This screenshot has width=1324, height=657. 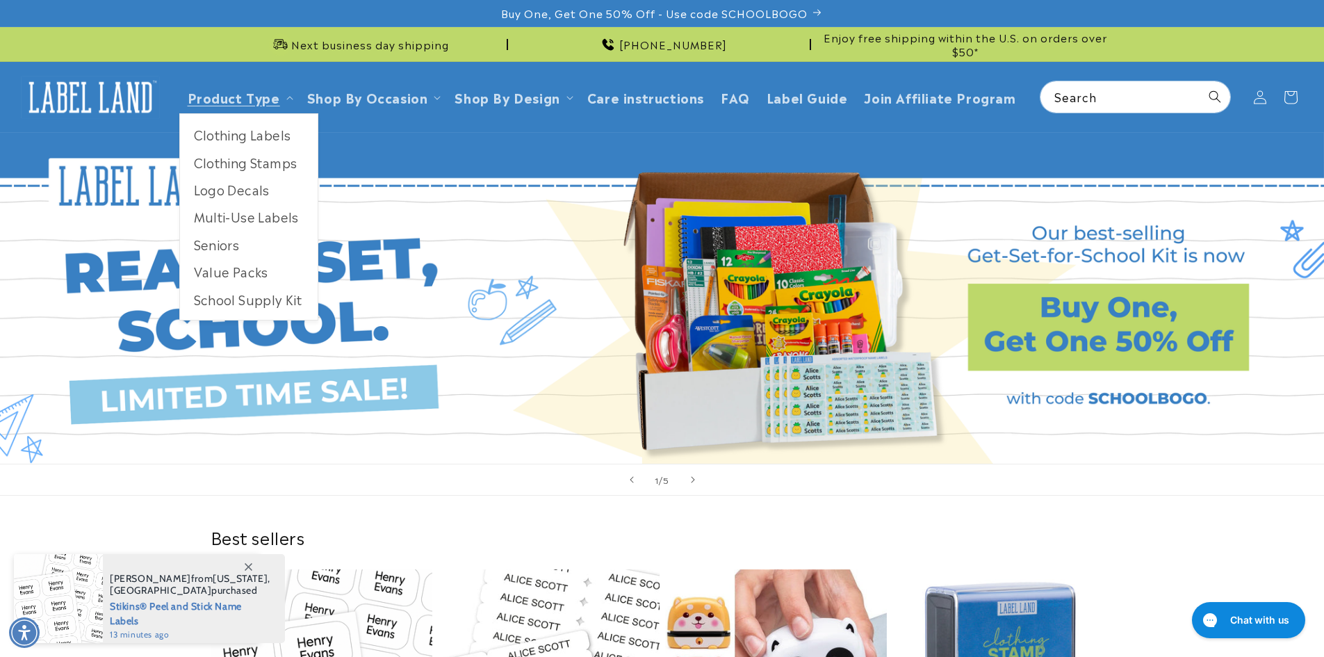 What do you see at coordinates (90, 97) in the screenshot?
I see `img: Label Land` at bounding box center [90, 97].